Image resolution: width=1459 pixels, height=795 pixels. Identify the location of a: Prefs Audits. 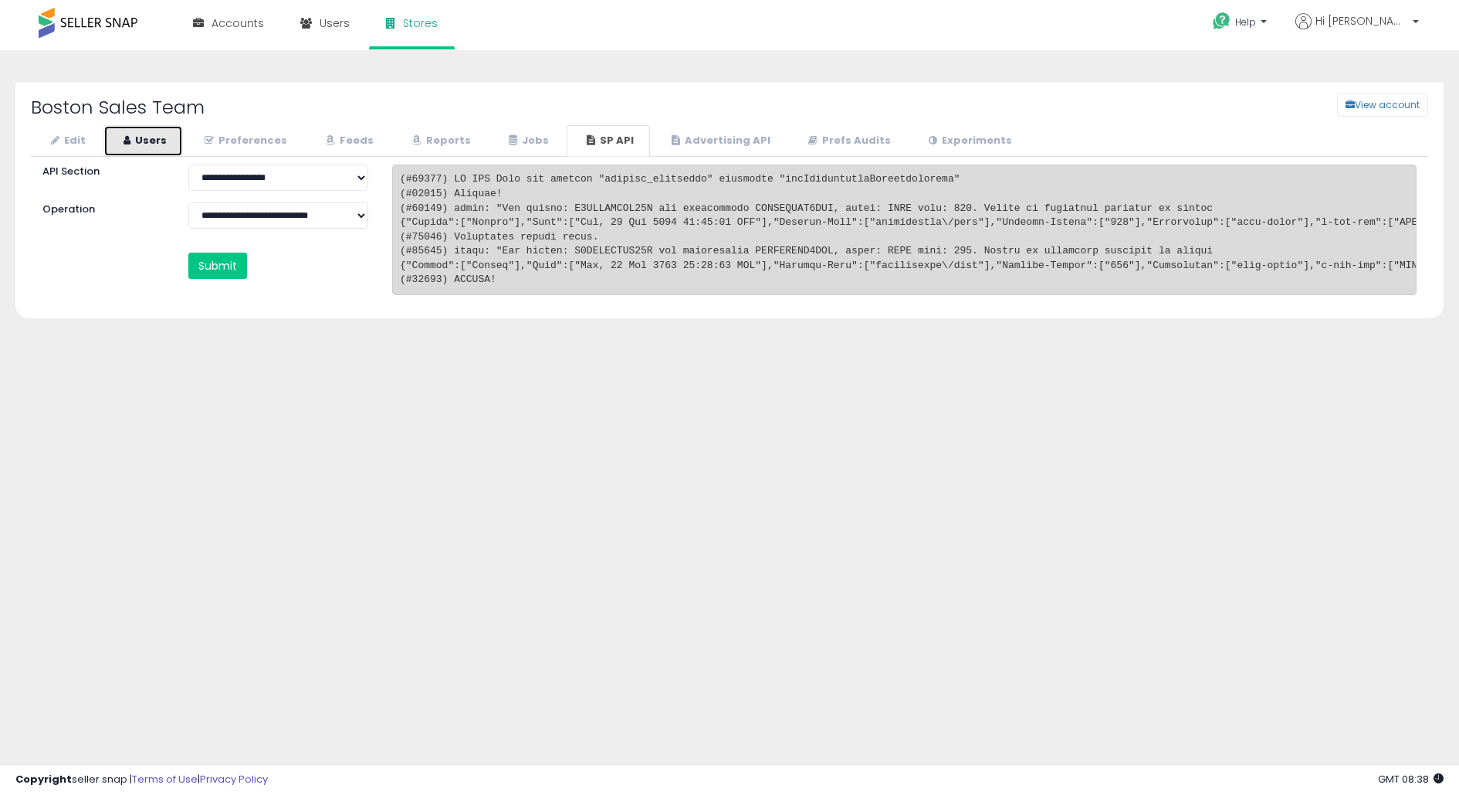
(848, 141).